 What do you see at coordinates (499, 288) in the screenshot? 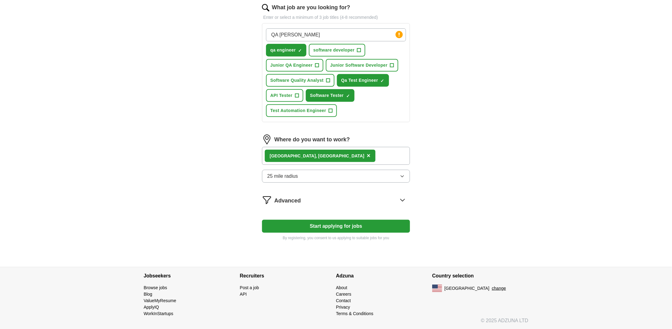
I see `button: change` at bounding box center [499, 288].